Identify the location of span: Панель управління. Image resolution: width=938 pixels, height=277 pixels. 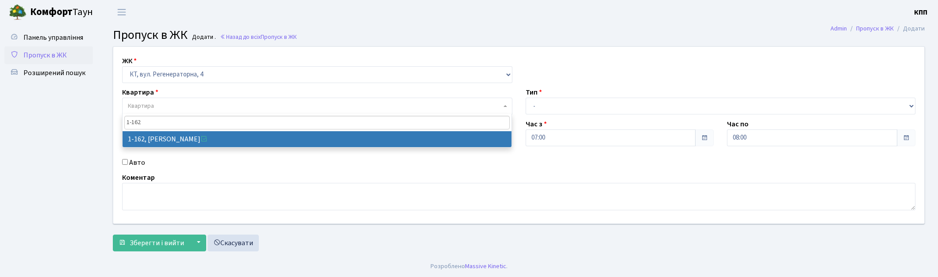
(53, 38).